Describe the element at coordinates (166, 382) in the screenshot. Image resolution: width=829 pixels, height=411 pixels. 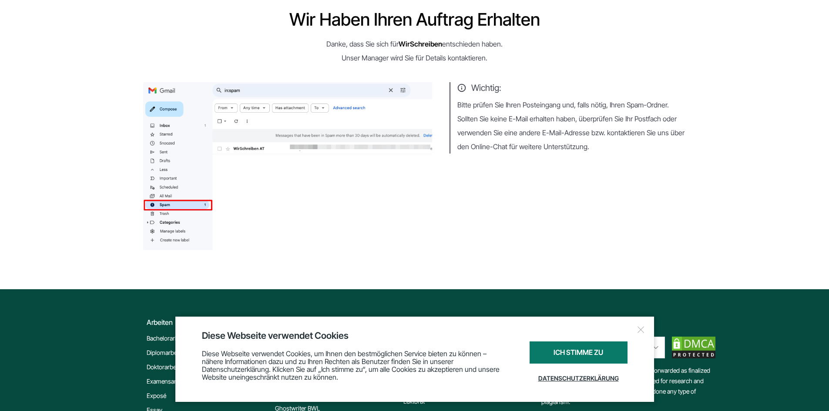
I see `a: Examensarbeit` at that location.